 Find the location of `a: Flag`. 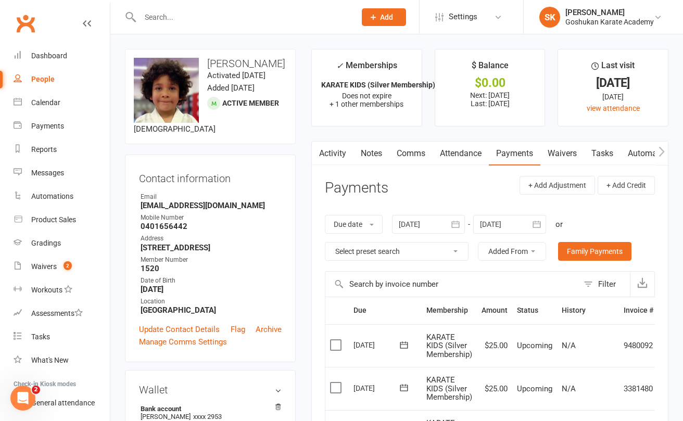

a: Flag is located at coordinates (238, 329).